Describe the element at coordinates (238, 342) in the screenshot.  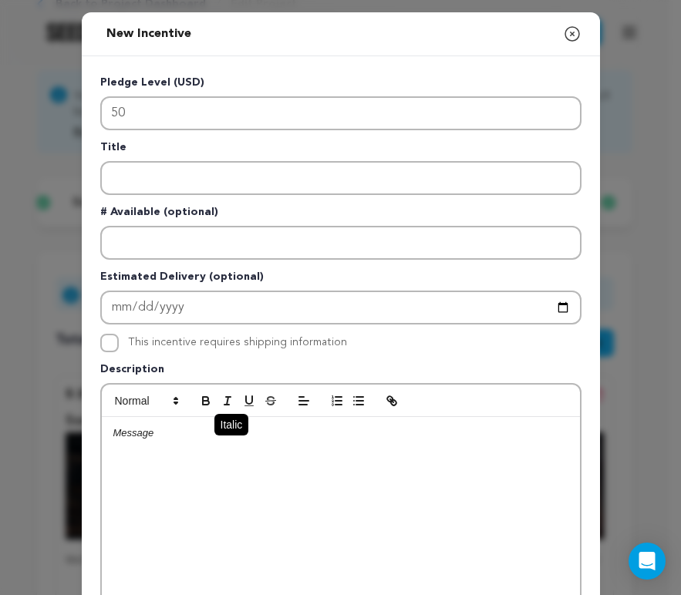
I see `label: This incentive requires shipping information` at that location.